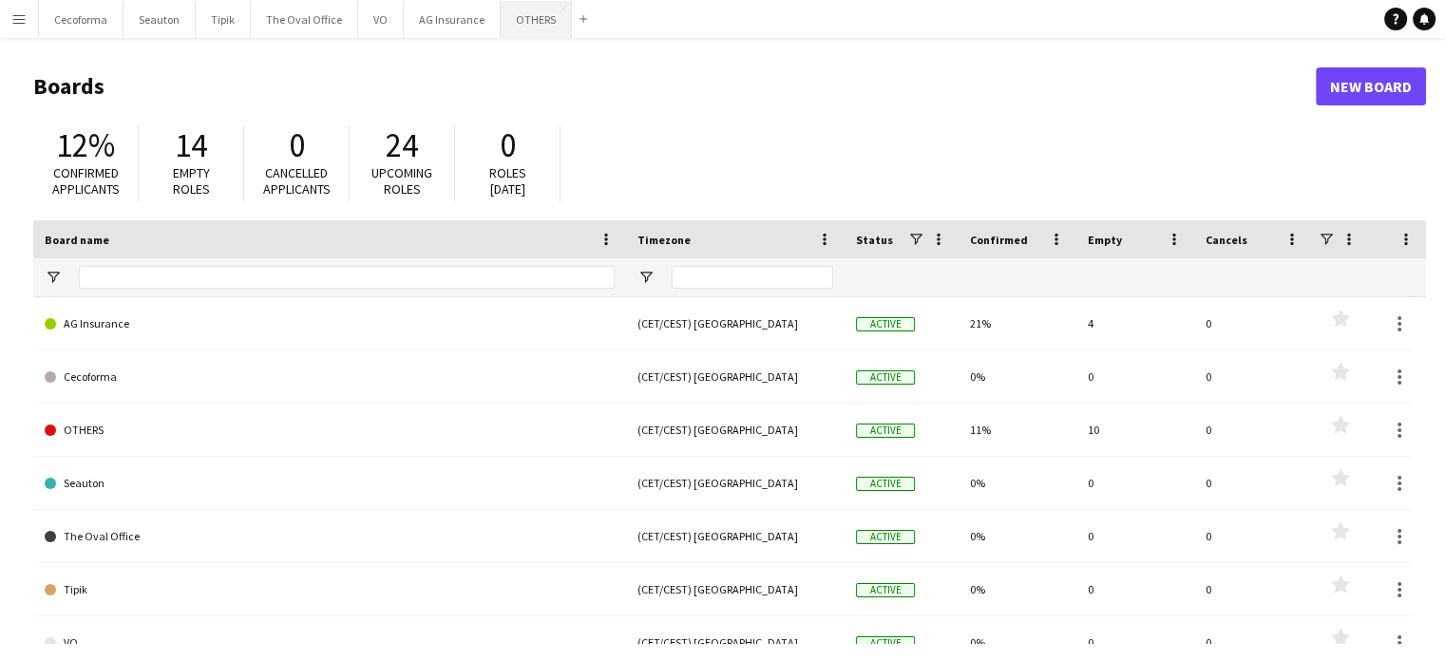 The image size is (1445, 660). What do you see at coordinates (753, 277) in the screenshot?
I see `input: Timezone Filter Input` at bounding box center [753, 277].